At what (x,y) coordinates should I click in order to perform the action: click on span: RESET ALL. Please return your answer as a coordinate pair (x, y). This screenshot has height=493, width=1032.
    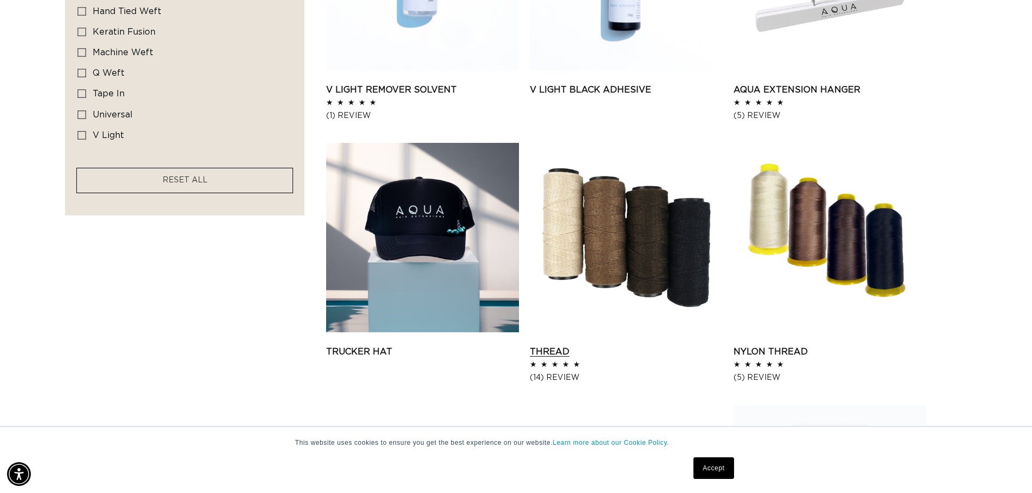
    Looking at the image, I should click on (185, 180).